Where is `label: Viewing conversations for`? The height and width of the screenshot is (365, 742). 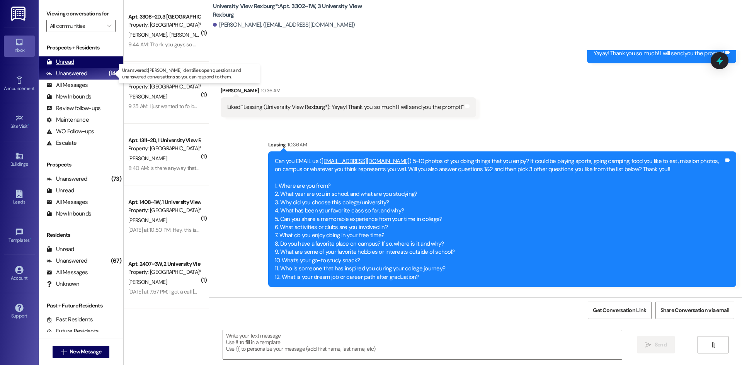 label: Viewing conversations for is located at coordinates (81, 14).